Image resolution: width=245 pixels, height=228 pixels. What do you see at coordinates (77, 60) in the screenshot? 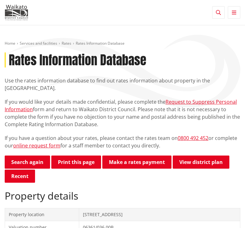
I see `h1: Rates Information Database` at bounding box center [77, 60].